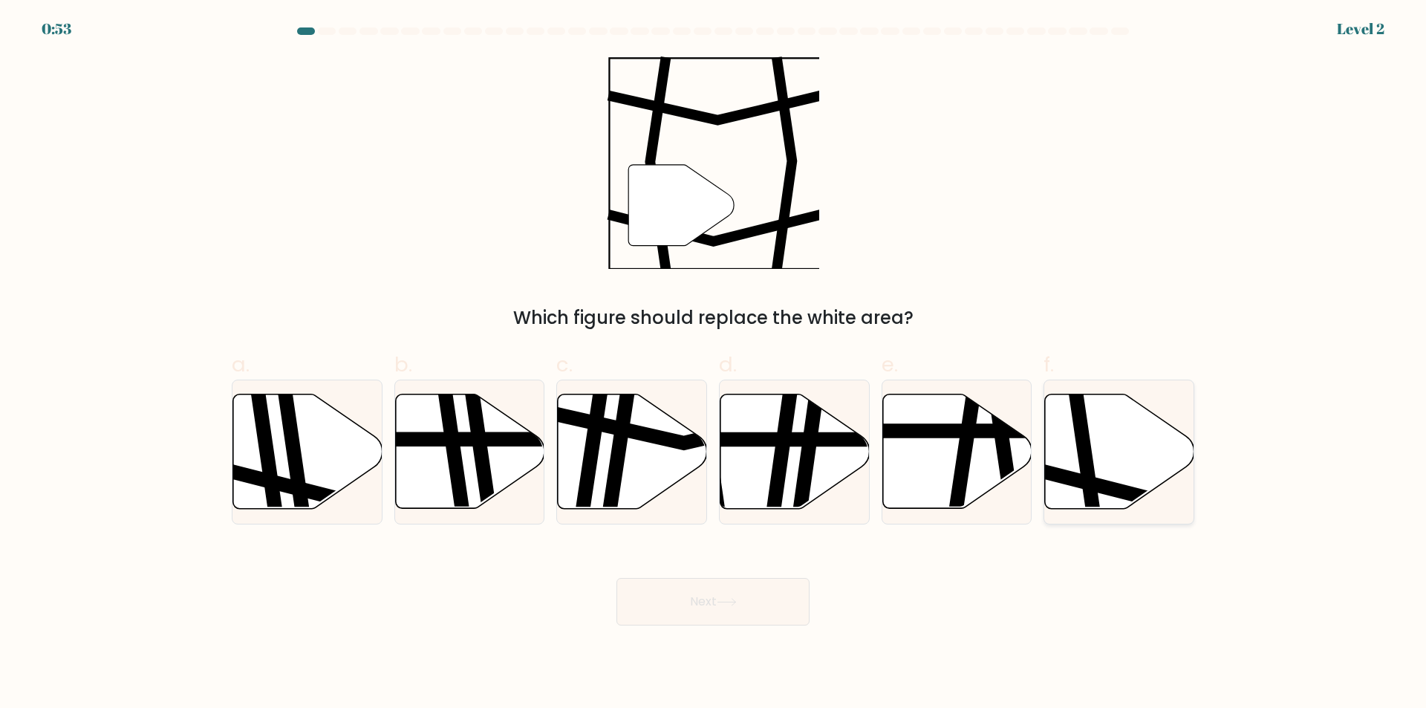 The image size is (1426, 708). I want to click on span: c., so click(565, 364).